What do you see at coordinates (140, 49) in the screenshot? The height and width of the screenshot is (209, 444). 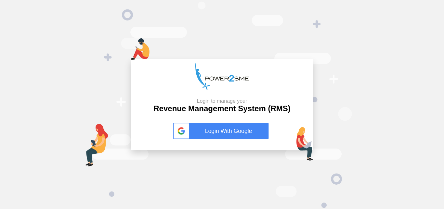 I see `img: mob-login.png` at bounding box center [140, 49].